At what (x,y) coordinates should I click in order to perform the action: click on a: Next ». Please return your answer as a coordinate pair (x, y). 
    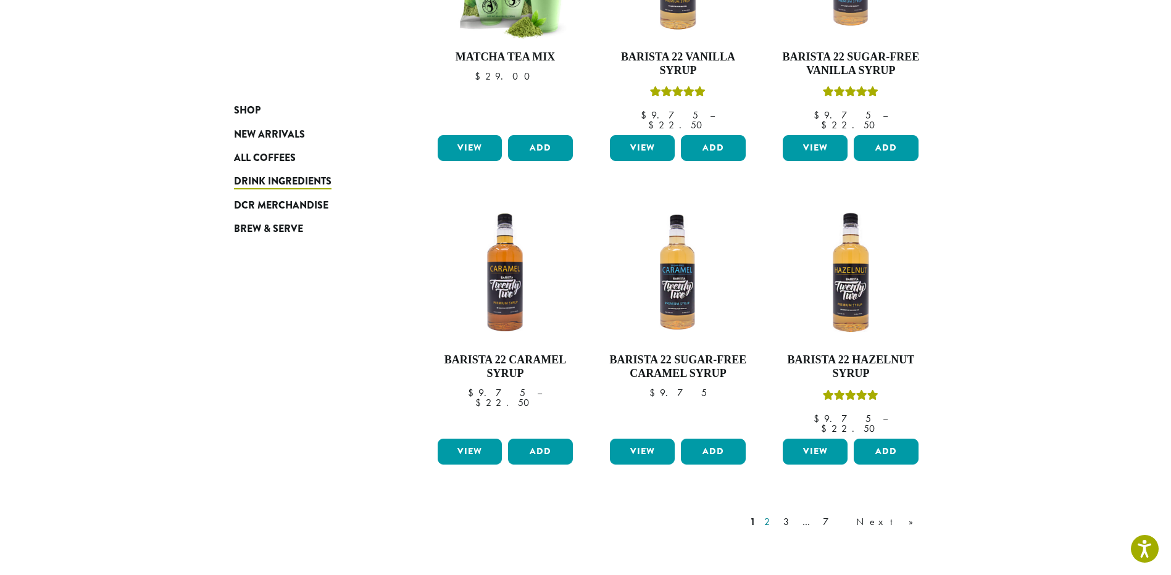
    Looking at the image, I should click on (889, 522).